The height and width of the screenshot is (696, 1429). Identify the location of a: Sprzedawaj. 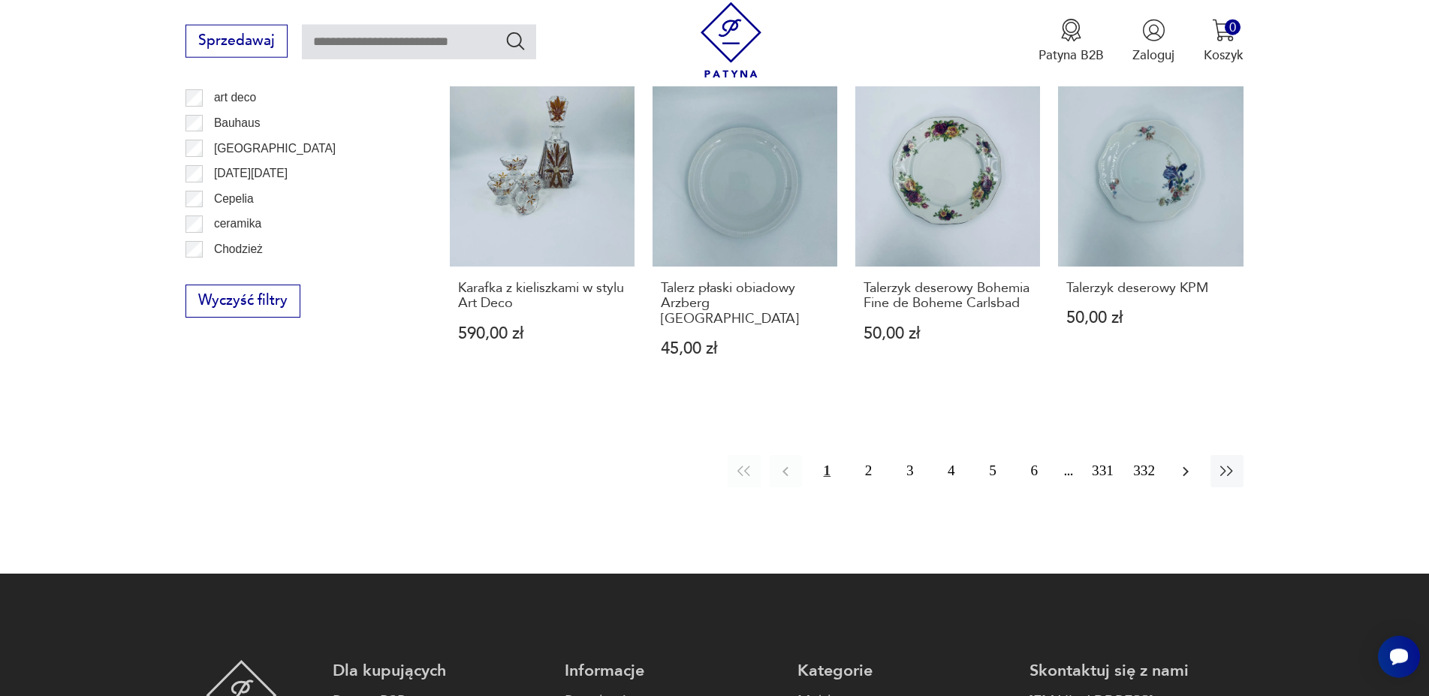
(236, 42).